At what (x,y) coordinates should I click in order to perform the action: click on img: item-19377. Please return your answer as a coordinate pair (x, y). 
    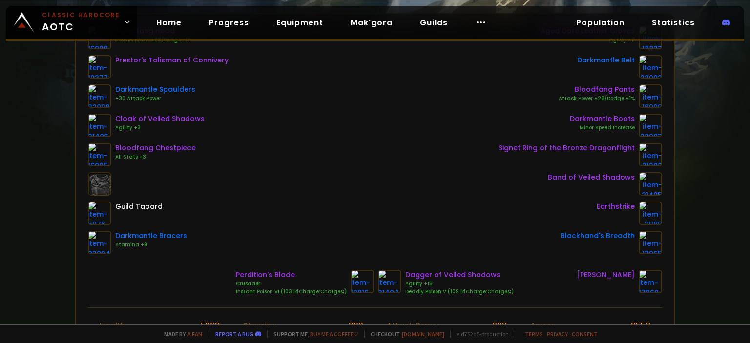
    Looking at the image, I should click on (100, 67).